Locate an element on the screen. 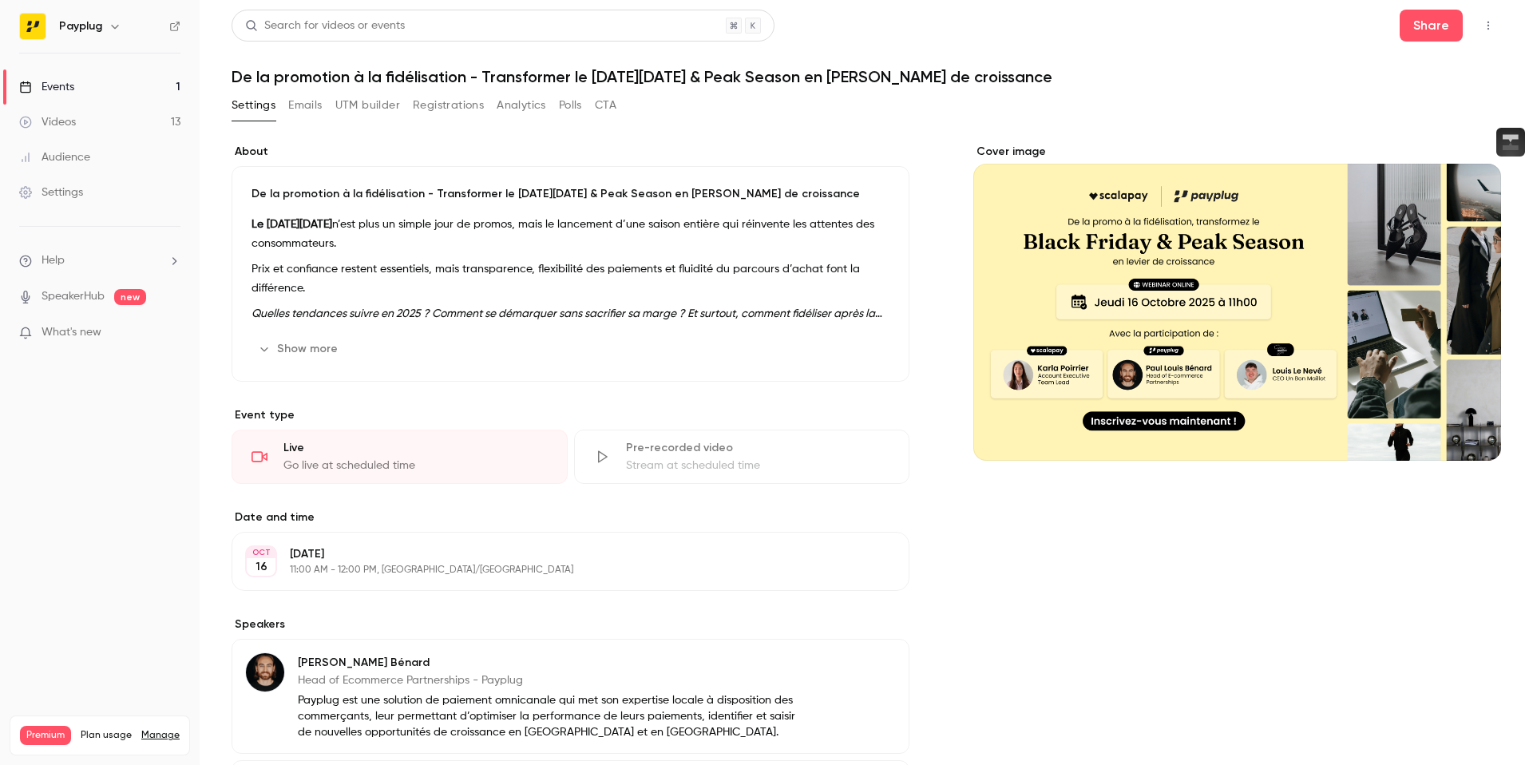 This screenshot has height=765, width=1533. h6: Payplug is located at coordinates (81, 26).